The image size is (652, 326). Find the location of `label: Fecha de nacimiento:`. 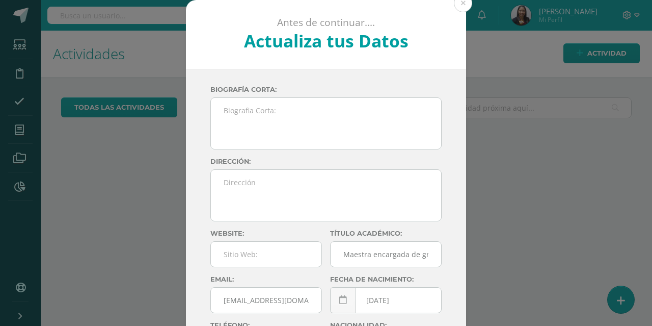

label: Fecha de nacimiento: is located at coordinates (386, 279).